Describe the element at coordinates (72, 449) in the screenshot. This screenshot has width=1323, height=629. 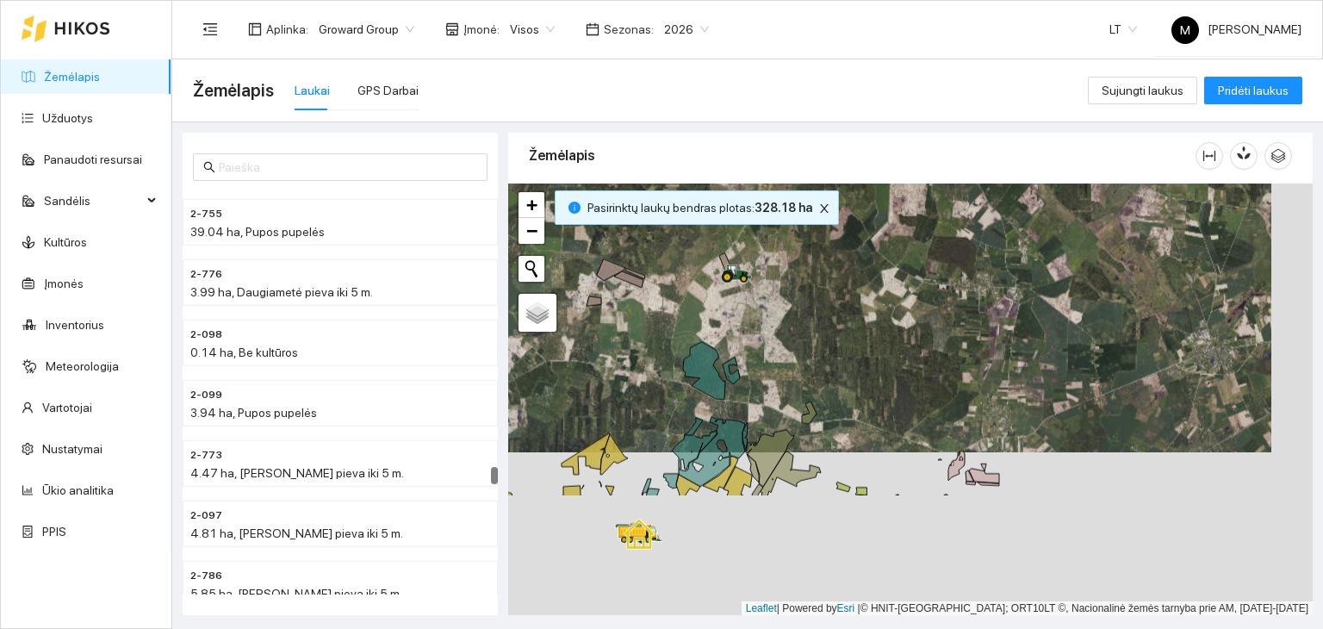
I see `a: Nustatymai` at that location.